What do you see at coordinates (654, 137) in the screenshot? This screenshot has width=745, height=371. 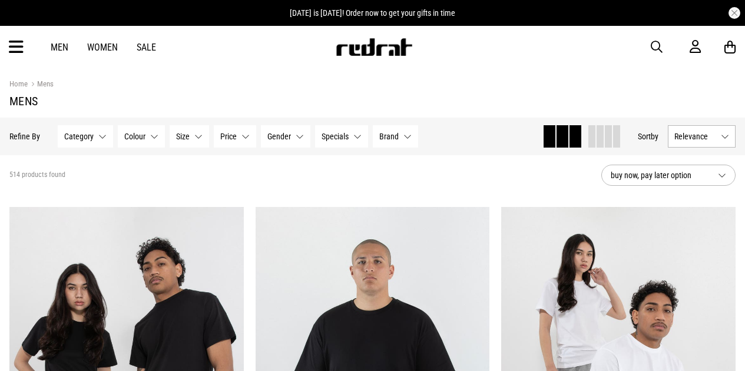 I see `span: by` at bounding box center [654, 137].